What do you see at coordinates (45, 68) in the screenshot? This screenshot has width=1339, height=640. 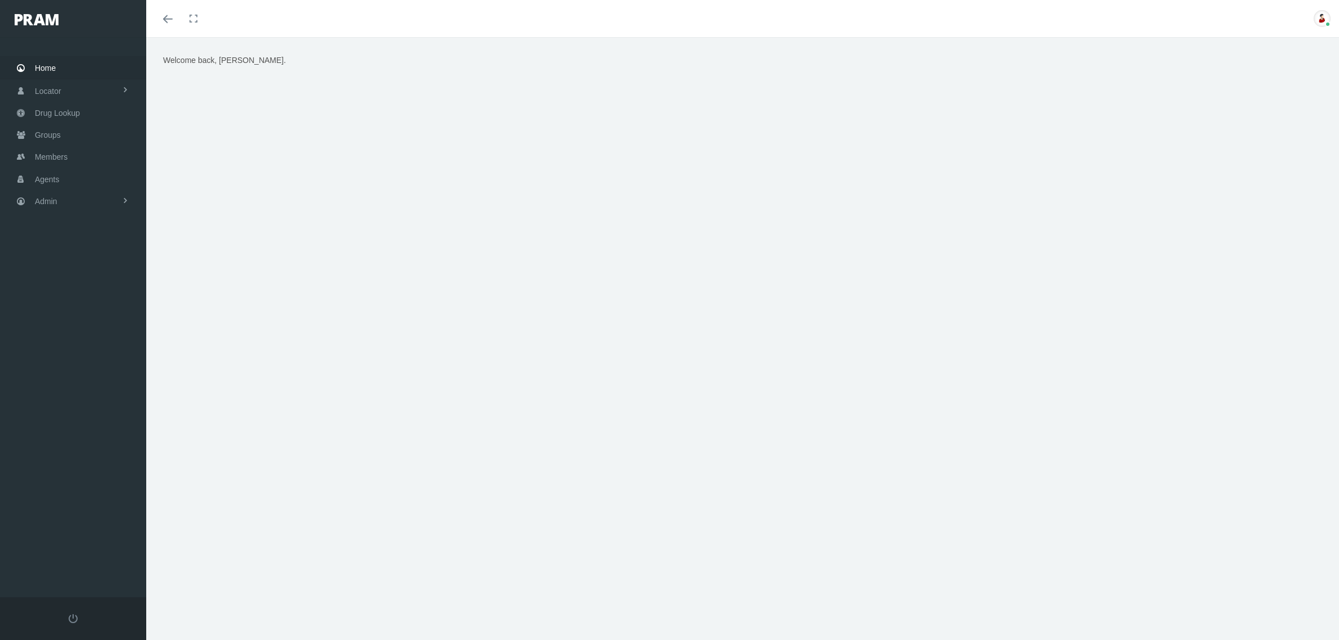 I see `span: Home` at bounding box center [45, 68].